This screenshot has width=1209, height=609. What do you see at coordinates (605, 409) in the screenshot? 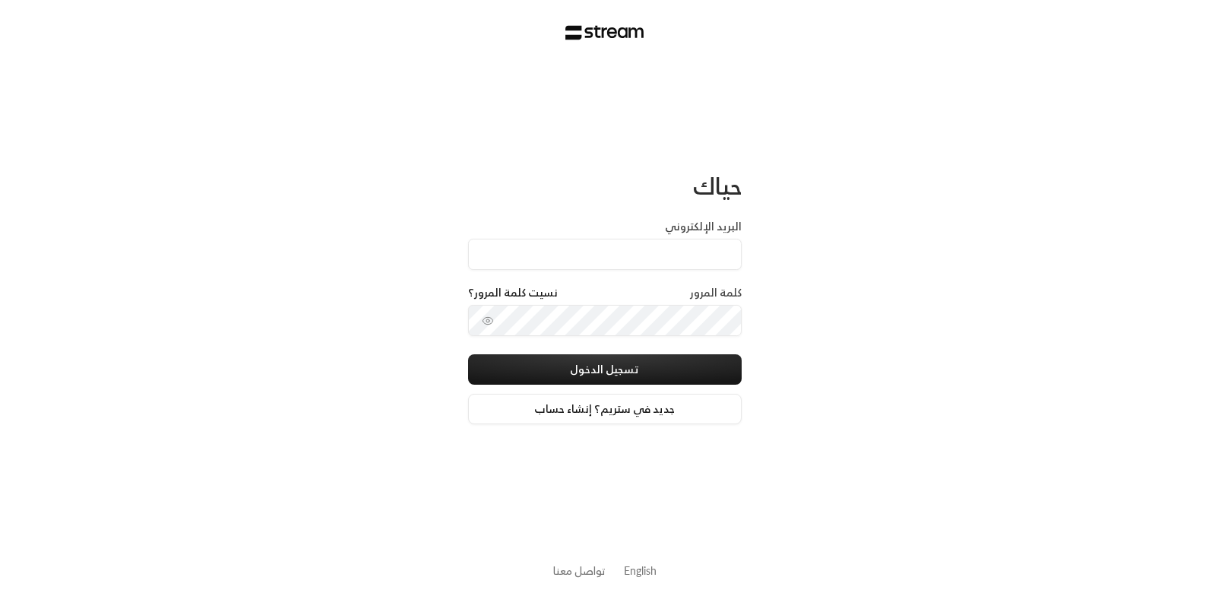
I see `a: جديد في ستريم؟ إنشاء حساب` at bounding box center [605, 409].